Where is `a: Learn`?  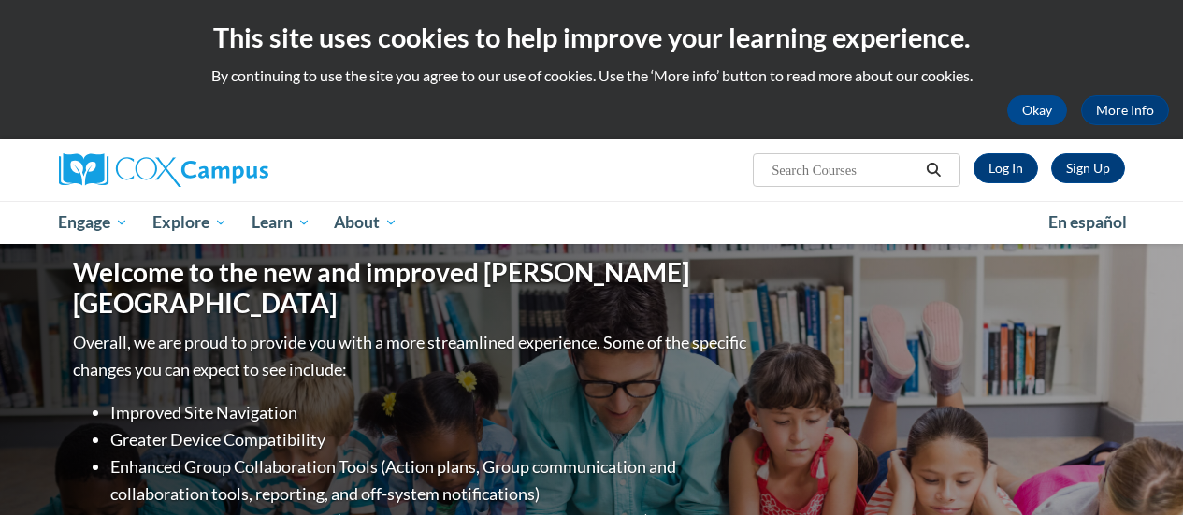 a: Learn is located at coordinates (281, 223).